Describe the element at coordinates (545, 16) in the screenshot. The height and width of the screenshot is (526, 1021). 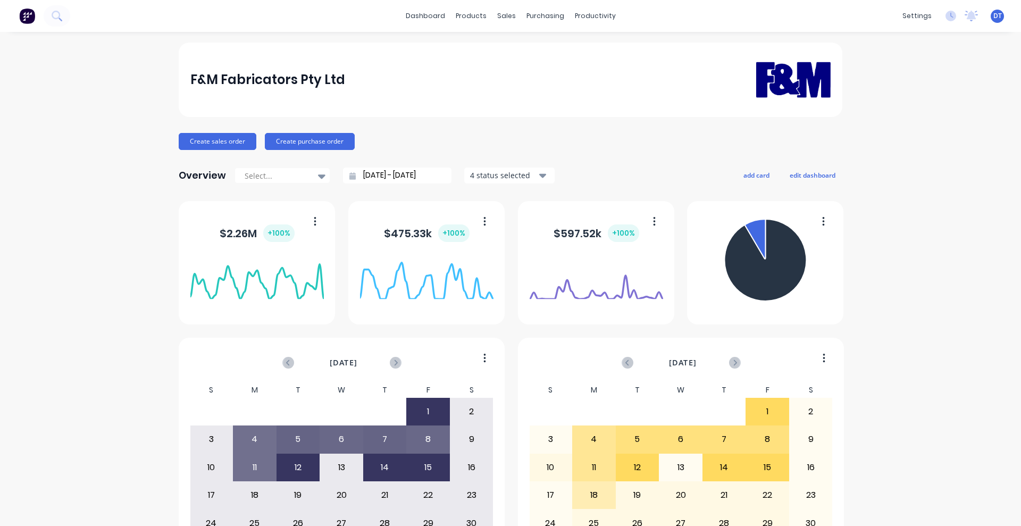
I see `div: purchasing` at that location.